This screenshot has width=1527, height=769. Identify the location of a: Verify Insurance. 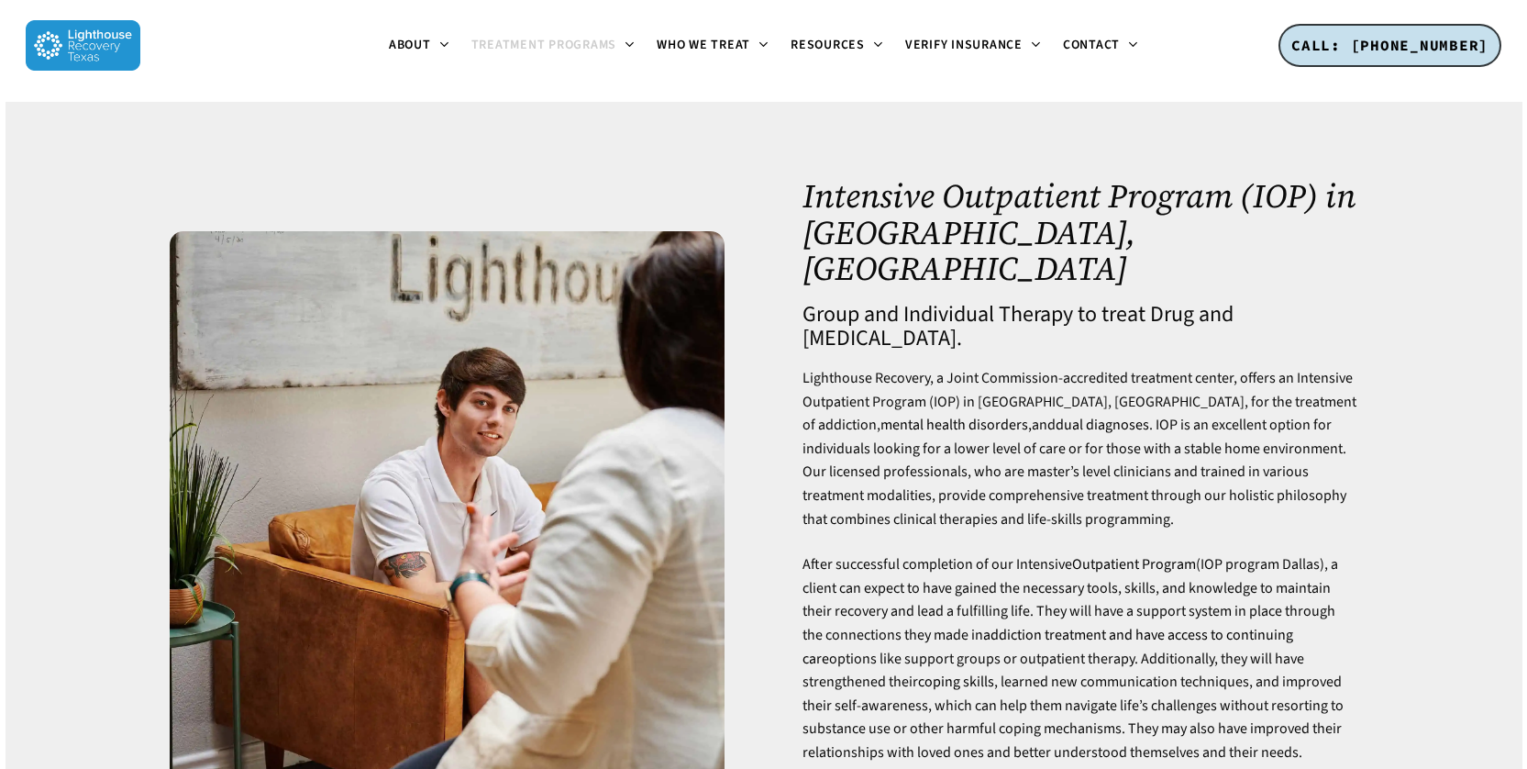
(973, 46).